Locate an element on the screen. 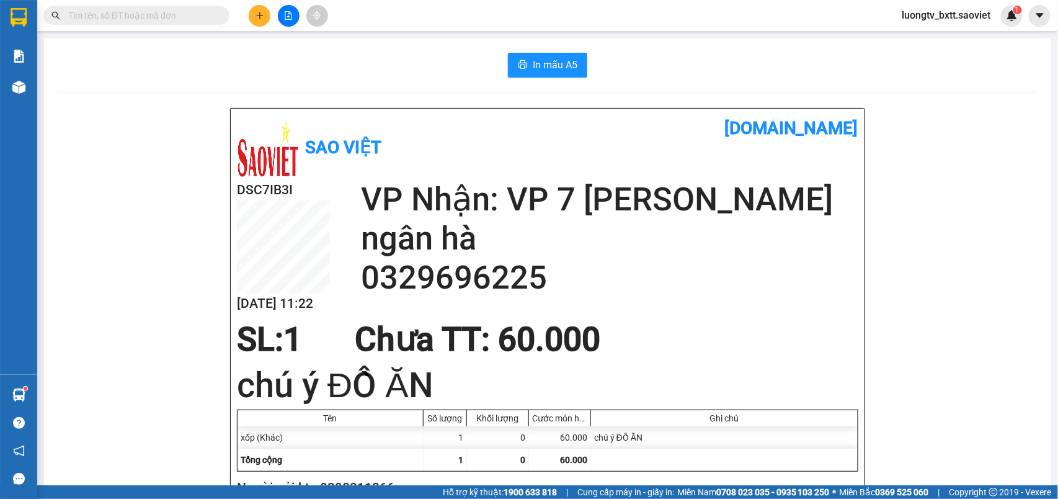 The width and height of the screenshot is (1058, 499). span: Tổng cộng is located at coordinates (261, 460).